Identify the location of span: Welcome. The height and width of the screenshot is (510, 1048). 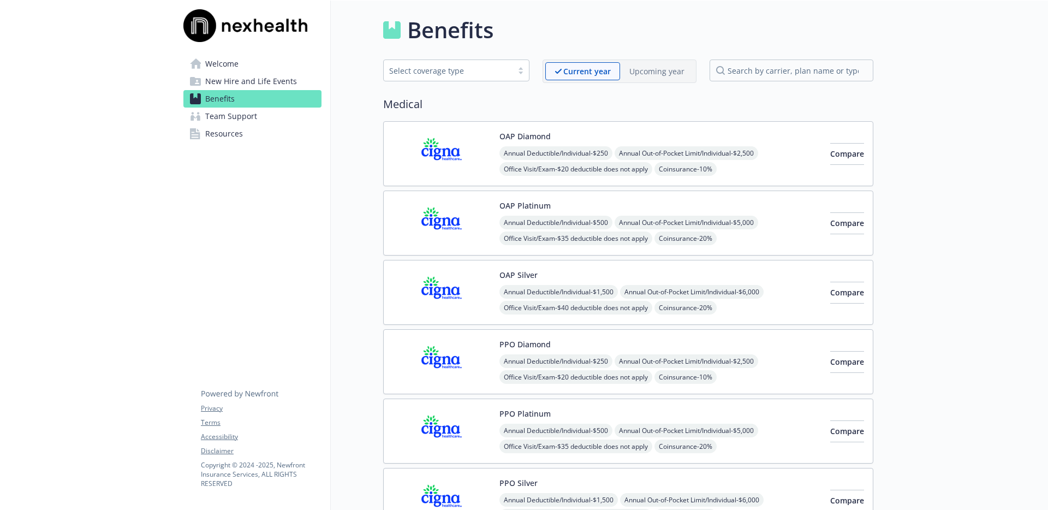
(222, 64).